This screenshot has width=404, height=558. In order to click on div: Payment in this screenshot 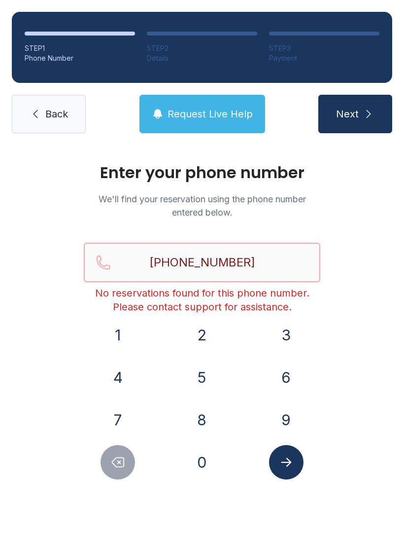, I will do `click(325, 58)`.